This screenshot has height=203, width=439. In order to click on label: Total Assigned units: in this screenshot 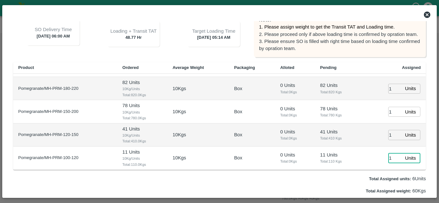, I will do `click(390, 179)`.